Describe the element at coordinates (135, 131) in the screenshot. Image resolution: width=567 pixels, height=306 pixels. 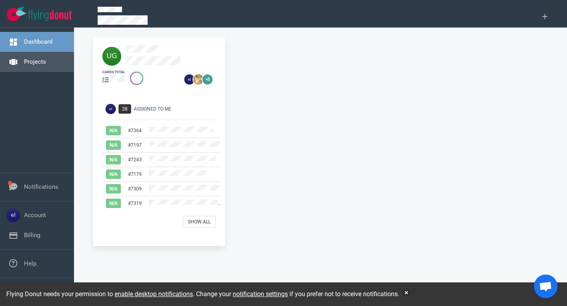
I see `a: #7364` at that location.